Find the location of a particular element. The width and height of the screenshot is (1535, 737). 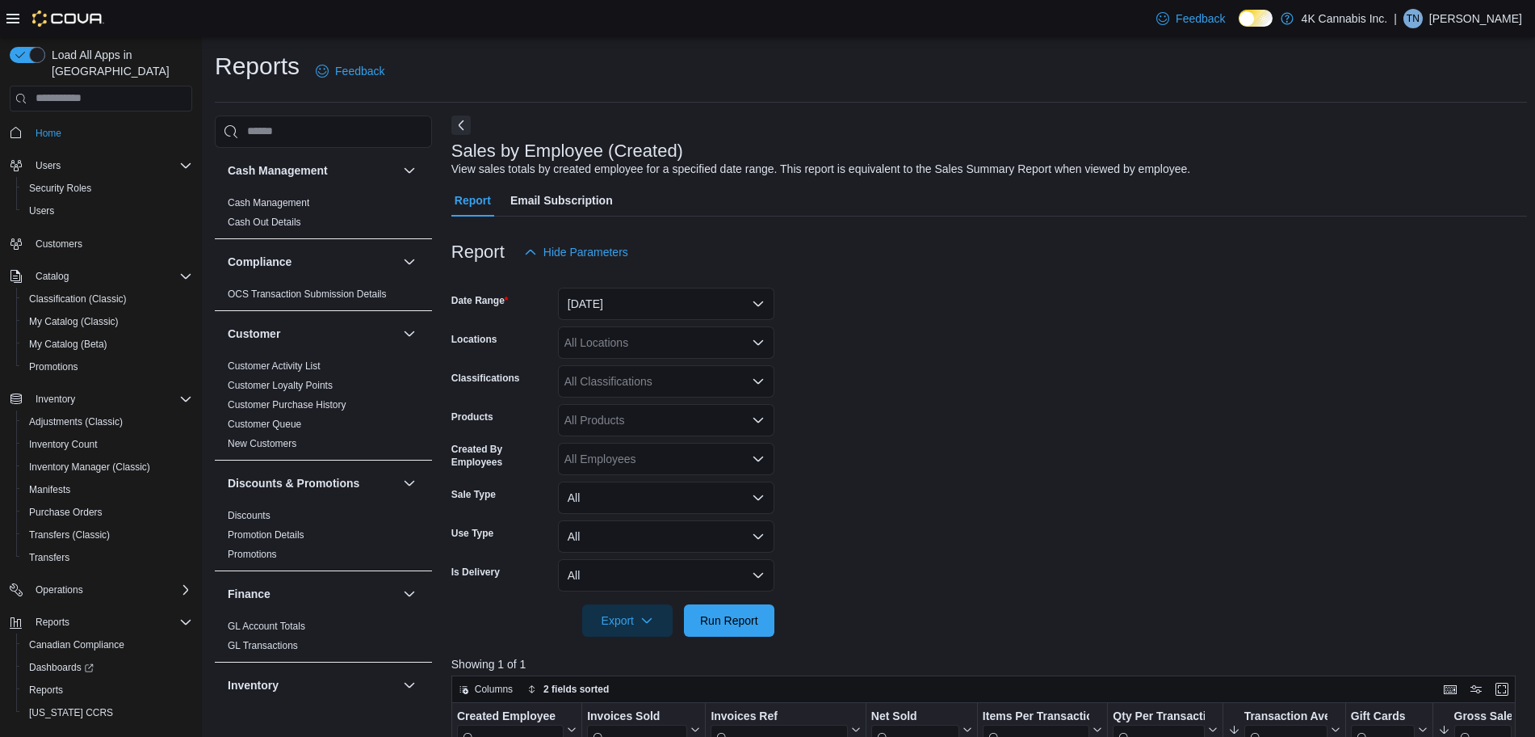

button: Reports is located at coordinates (107, 690).